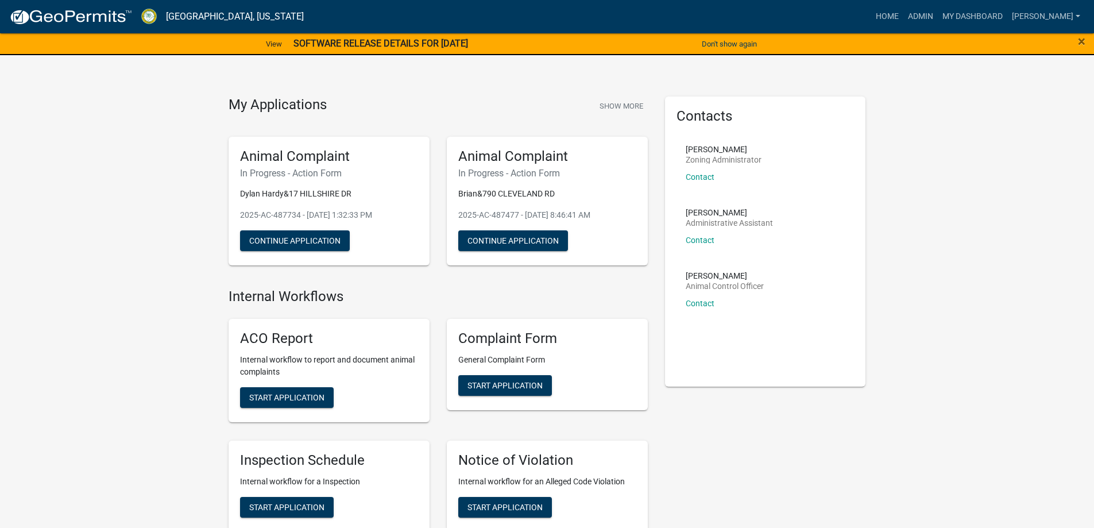 This screenshot has height=528, width=1094. What do you see at coordinates (277, 105) in the screenshot?
I see `h4: My Applications` at bounding box center [277, 105].